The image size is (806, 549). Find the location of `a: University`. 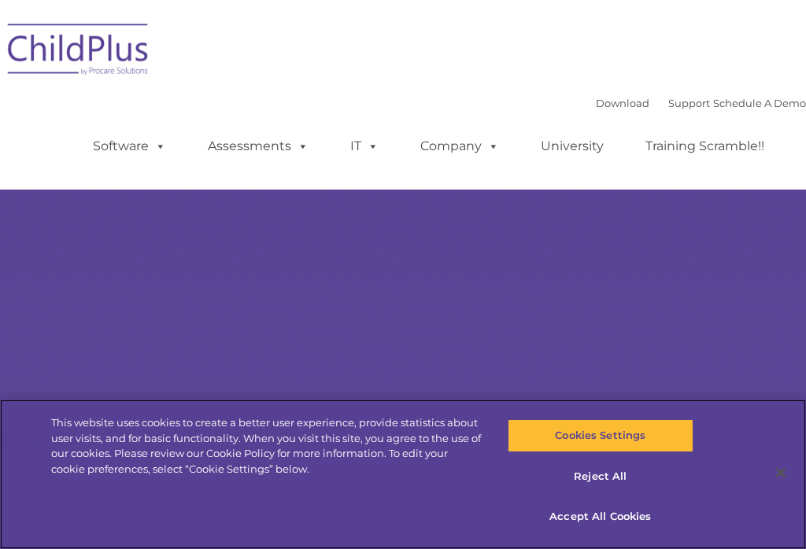

a: University is located at coordinates (572, 146).